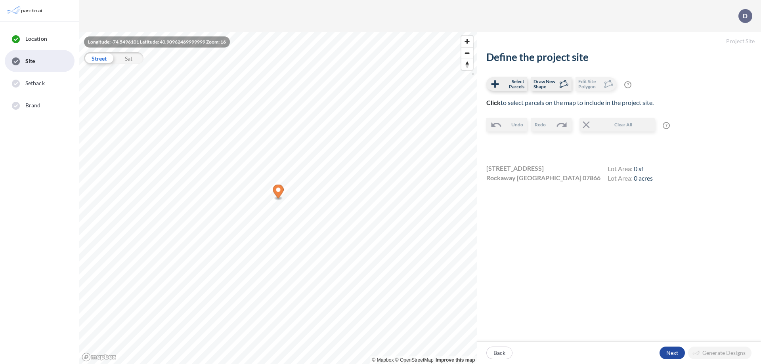 The image size is (761, 364). What do you see at coordinates (551, 125) in the screenshot?
I see `button: Redo` at bounding box center [551, 125].